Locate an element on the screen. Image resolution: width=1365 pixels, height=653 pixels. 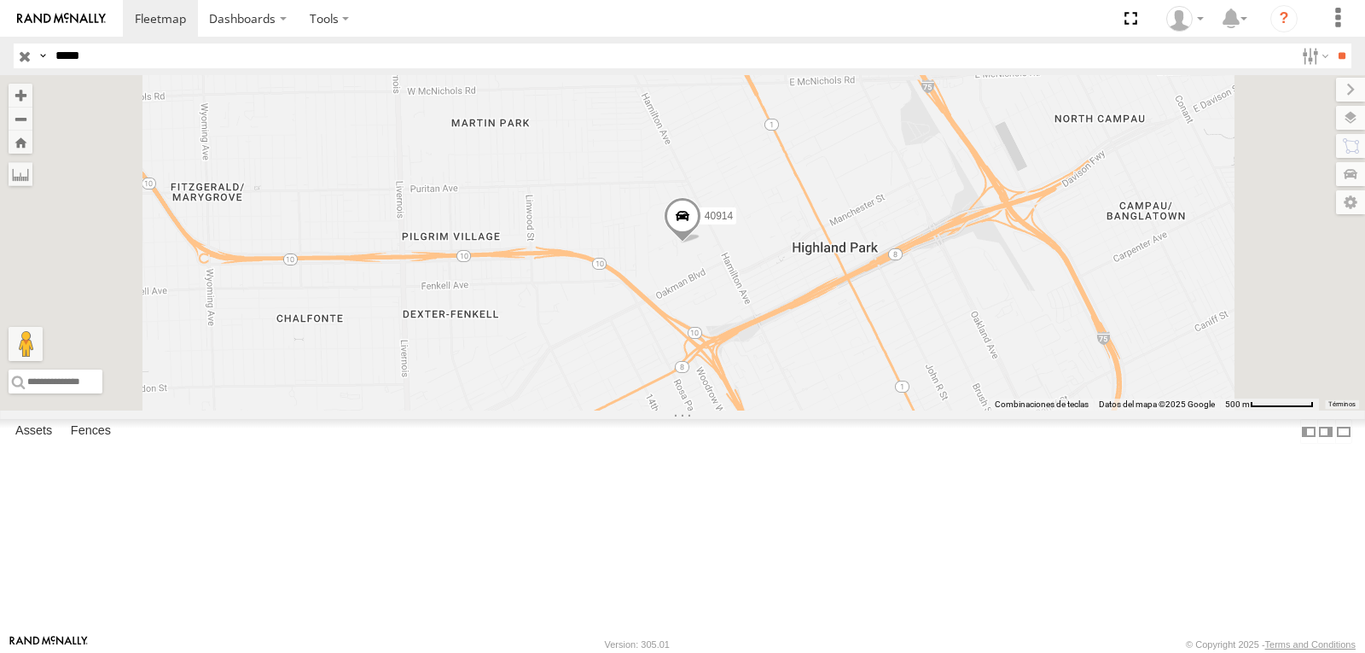
label: Search Query is located at coordinates (43, 55).